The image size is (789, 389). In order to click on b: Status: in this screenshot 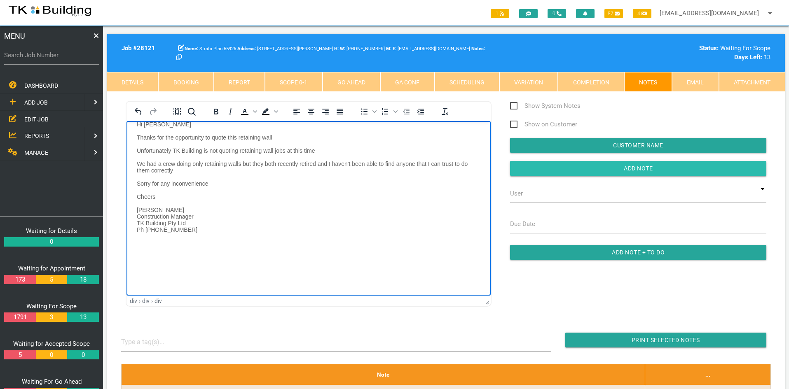, I will do `click(708, 48)`.